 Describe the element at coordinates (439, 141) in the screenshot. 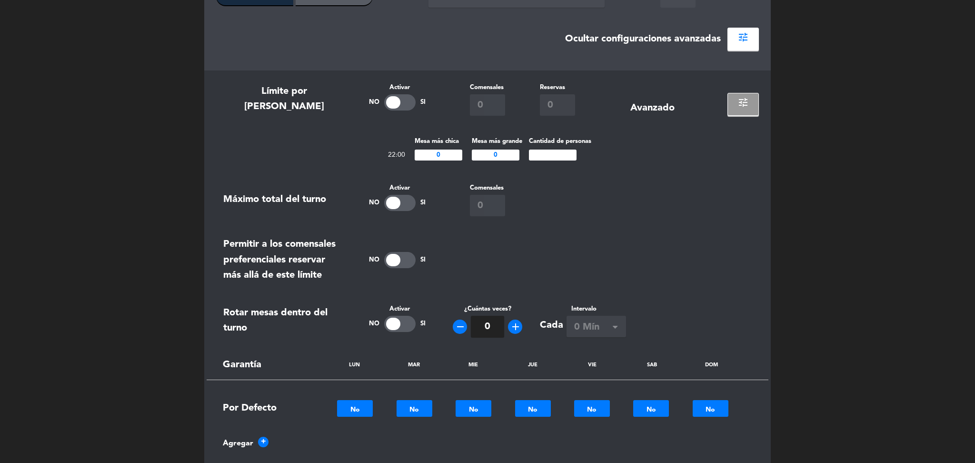

I see `th: Mesa más chica` at that location.